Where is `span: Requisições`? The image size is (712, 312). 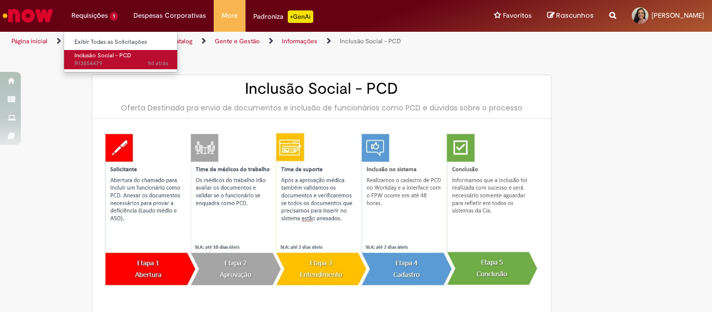 span: Requisições is located at coordinates (90, 16).